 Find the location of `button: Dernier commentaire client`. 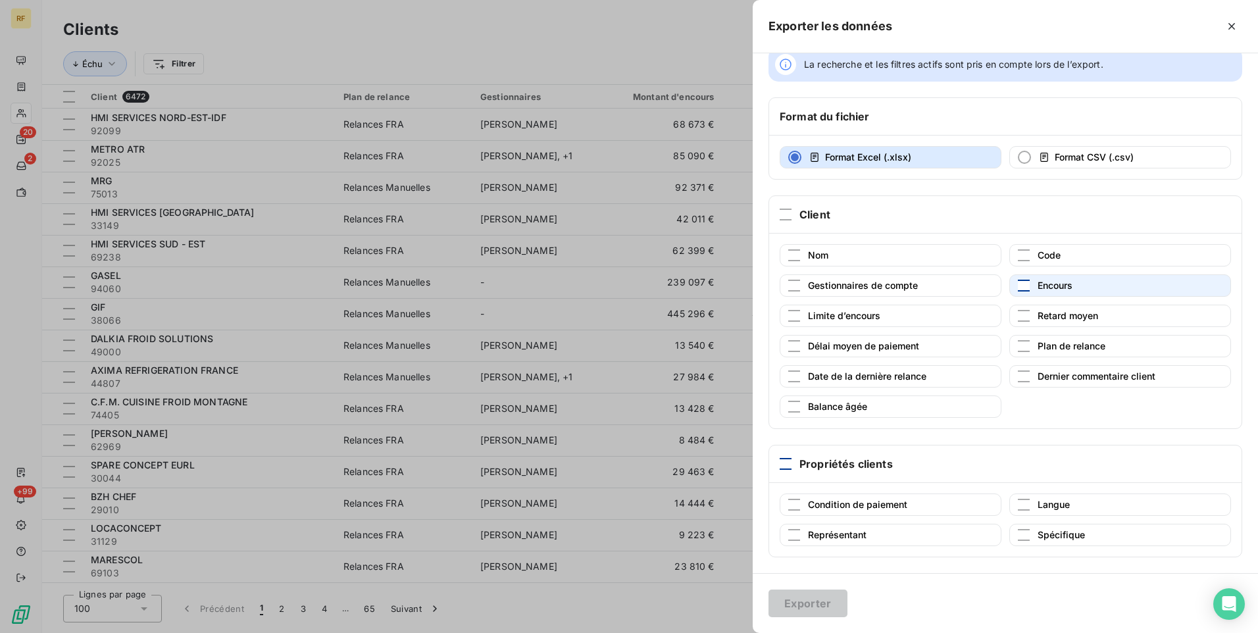

button: Dernier commentaire client is located at coordinates (1119, 376).